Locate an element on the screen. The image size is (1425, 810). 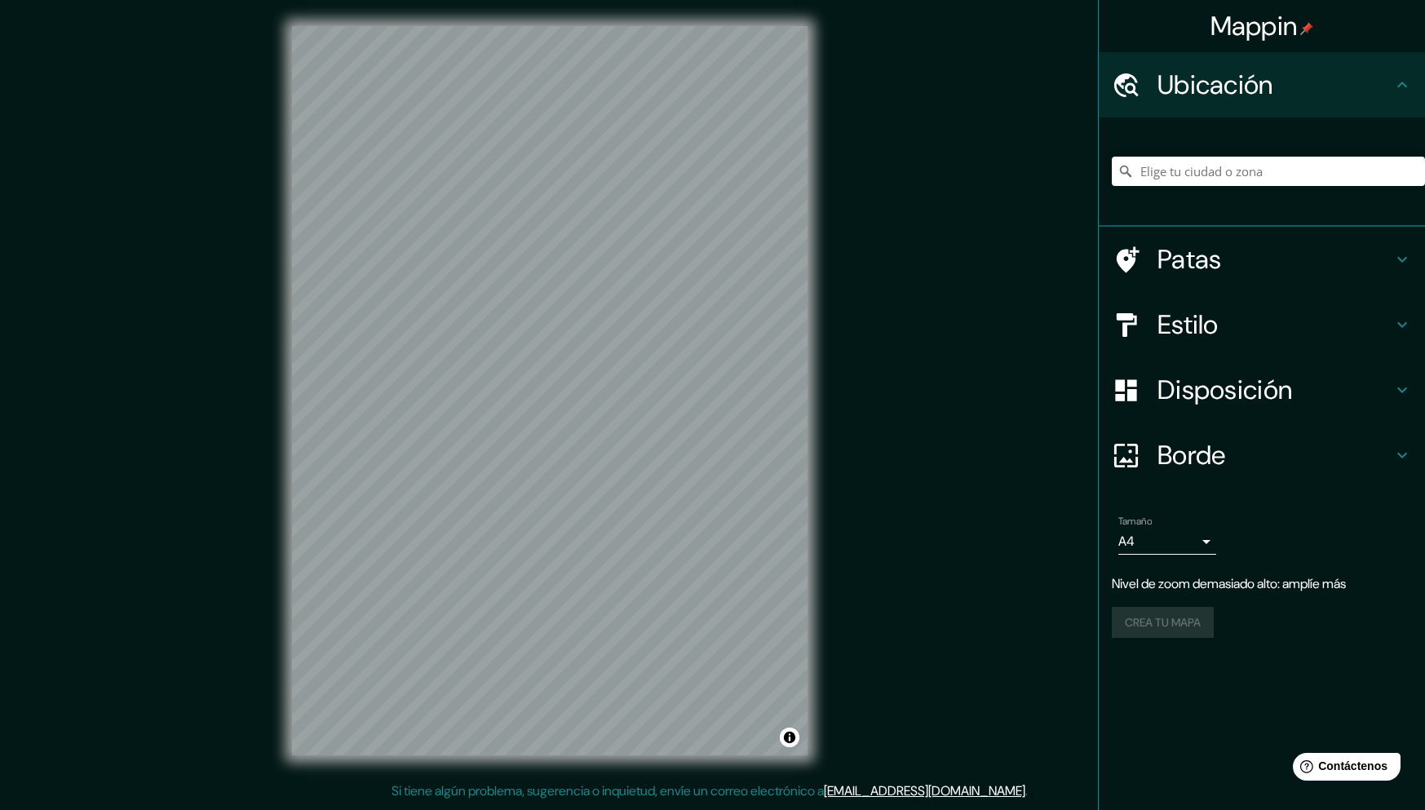
font: Nivel de zoom demasiado alto: amplíe más is located at coordinates (1228, 583).